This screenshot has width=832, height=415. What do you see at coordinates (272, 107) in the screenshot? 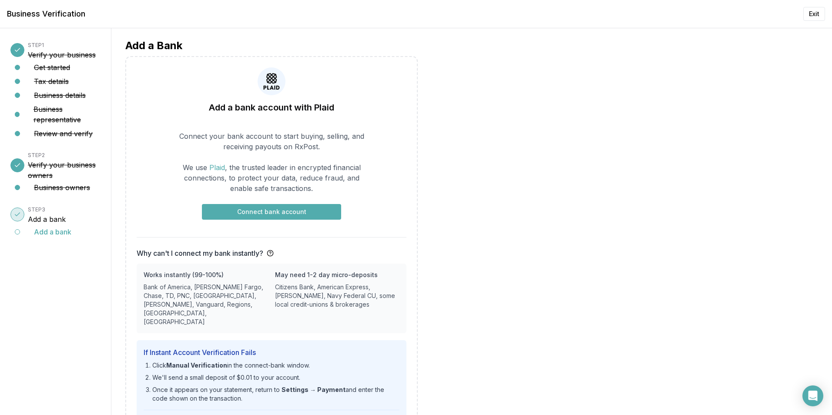
I see `div: Add a bank account with Plaid` at bounding box center [272, 107].